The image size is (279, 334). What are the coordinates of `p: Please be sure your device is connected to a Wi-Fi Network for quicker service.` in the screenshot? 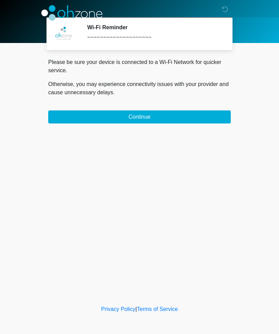 It's located at (139, 66).